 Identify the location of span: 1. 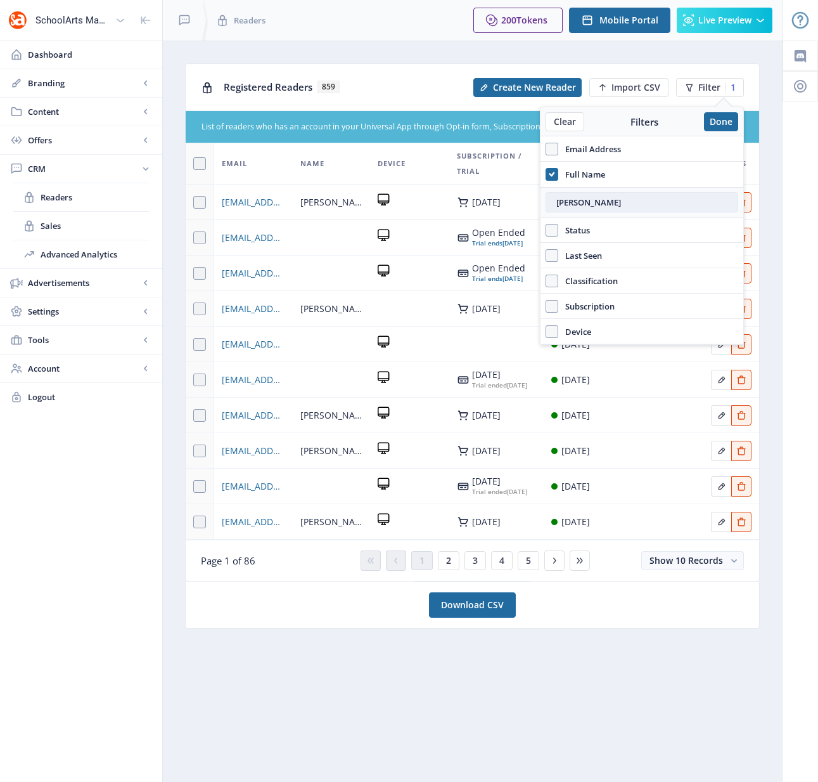
(422, 560).